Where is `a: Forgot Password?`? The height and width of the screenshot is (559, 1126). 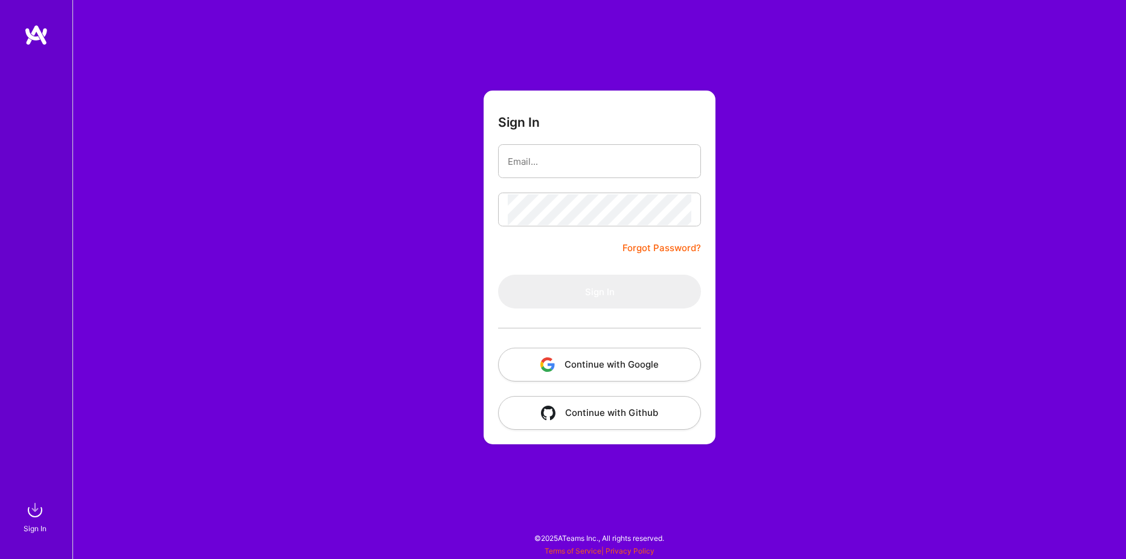
a: Forgot Password? is located at coordinates (662, 248).